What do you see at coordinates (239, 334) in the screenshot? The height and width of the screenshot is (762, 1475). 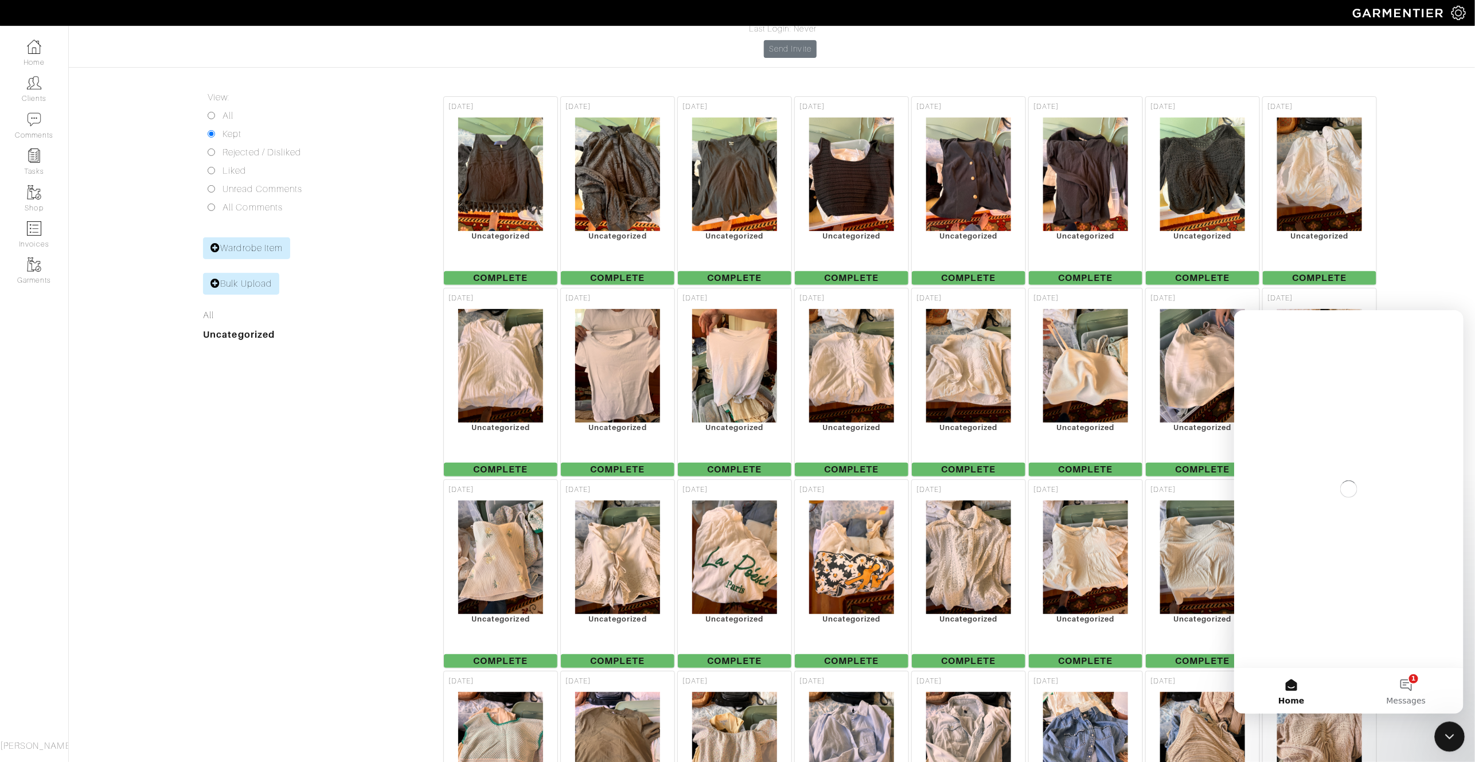 I see `a: Uncategorized` at bounding box center [239, 334].